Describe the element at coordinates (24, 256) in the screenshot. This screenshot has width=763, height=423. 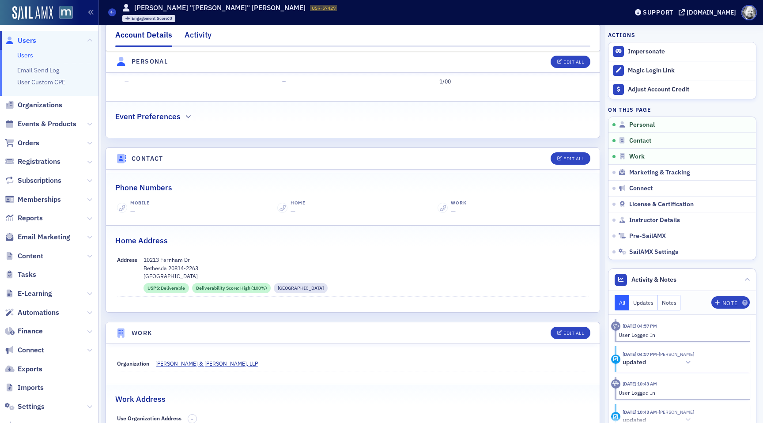
I see `a: Content` at that location.